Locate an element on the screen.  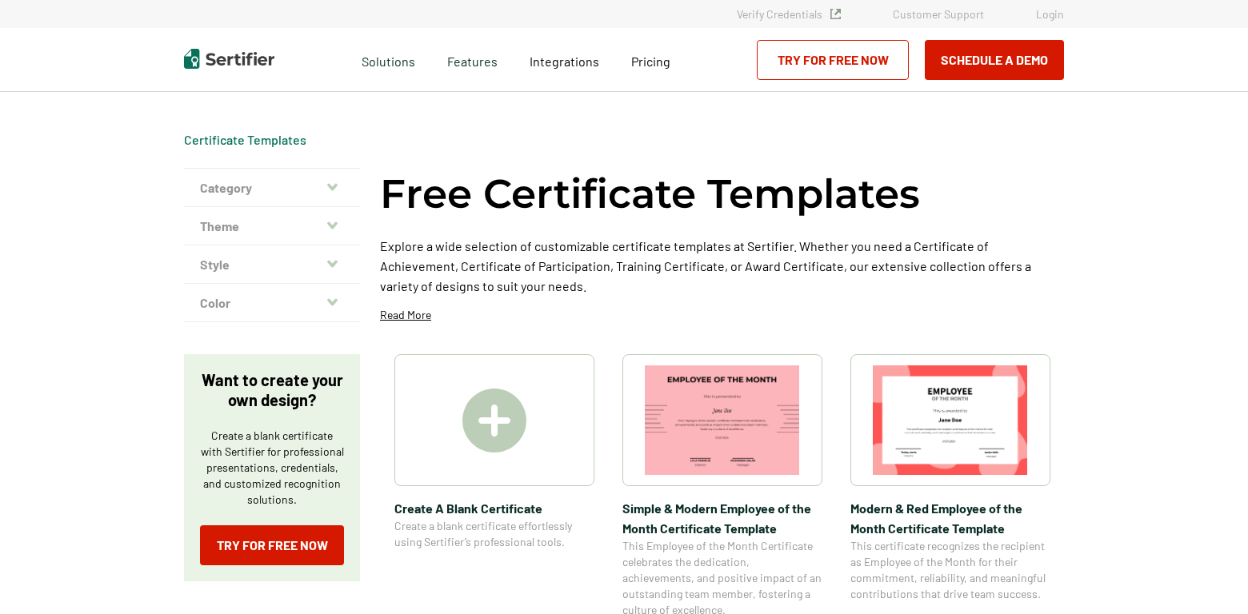
span: Create A Blank Certificate is located at coordinates (494, 508).